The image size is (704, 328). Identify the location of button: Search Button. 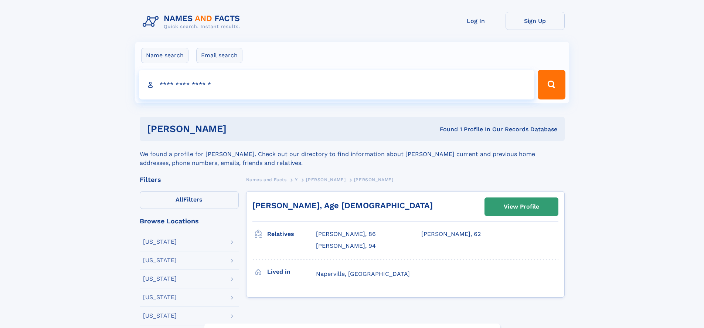
(551, 85).